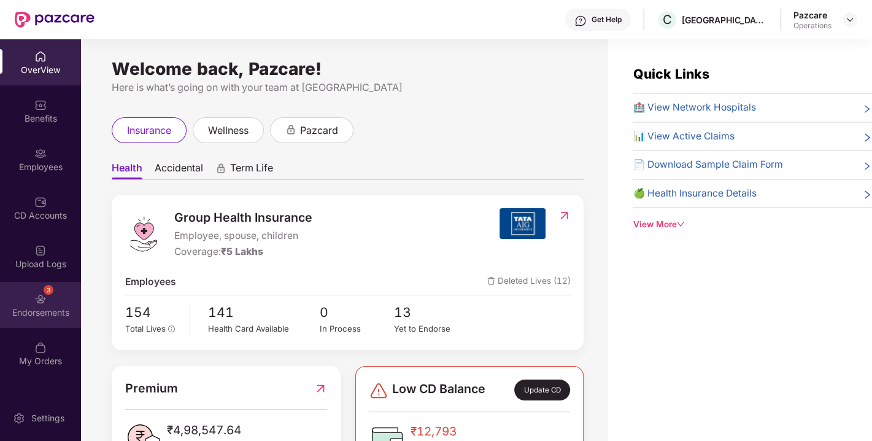 The width and height of the screenshot is (872, 441). Describe the element at coordinates (48, 418) in the screenshot. I see `div: Settings` at that location.